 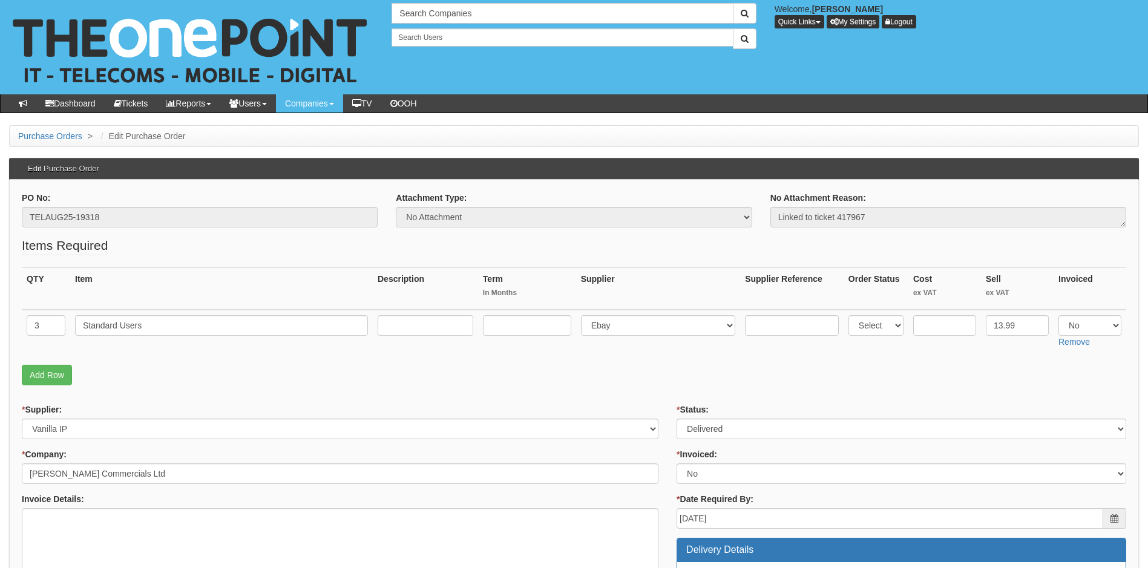 What do you see at coordinates (659, 289) in the screenshot?
I see `th: Supplier` at bounding box center [659, 289].